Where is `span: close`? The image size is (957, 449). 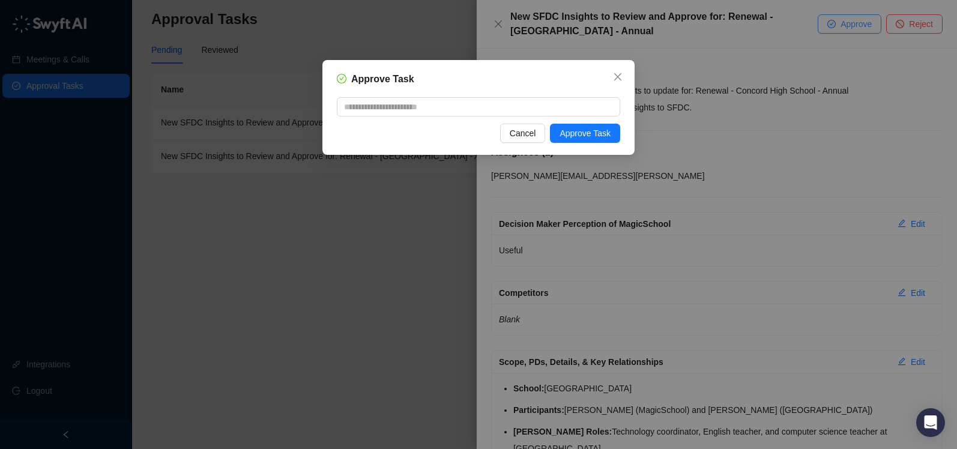 span: close is located at coordinates (618, 77).